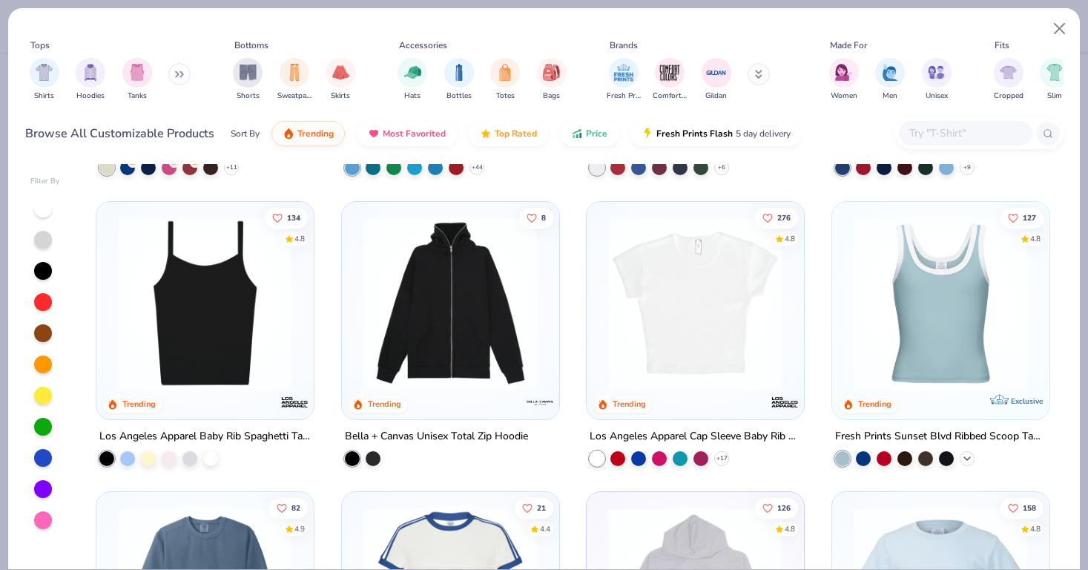 Image resolution: width=1088 pixels, height=570 pixels. What do you see at coordinates (539, 401) in the screenshot?
I see `img: Bella + Canvas logo` at bounding box center [539, 401].